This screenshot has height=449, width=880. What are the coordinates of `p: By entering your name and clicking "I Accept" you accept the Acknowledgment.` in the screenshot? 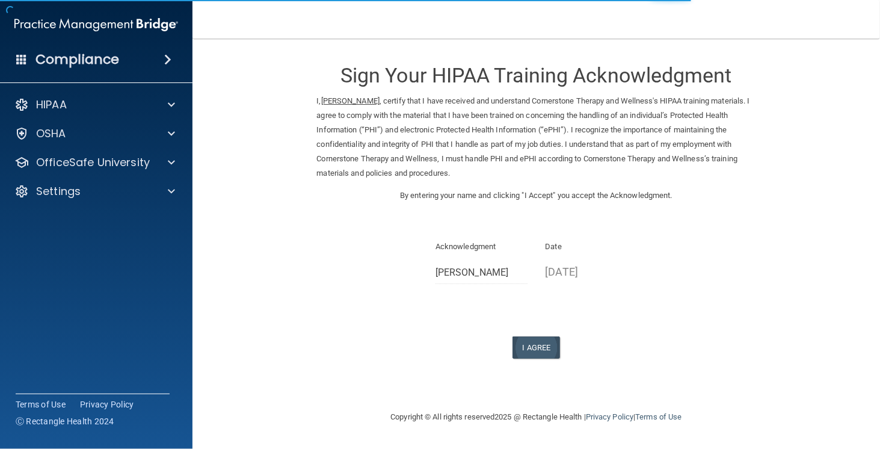 It's located at (537, 196).